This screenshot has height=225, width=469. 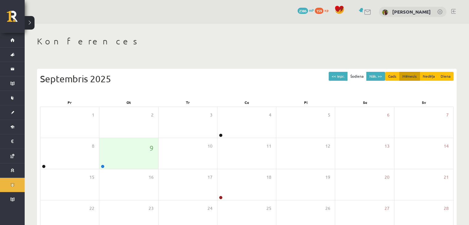 I want to click on div: Se, so click(x=365, y=102).